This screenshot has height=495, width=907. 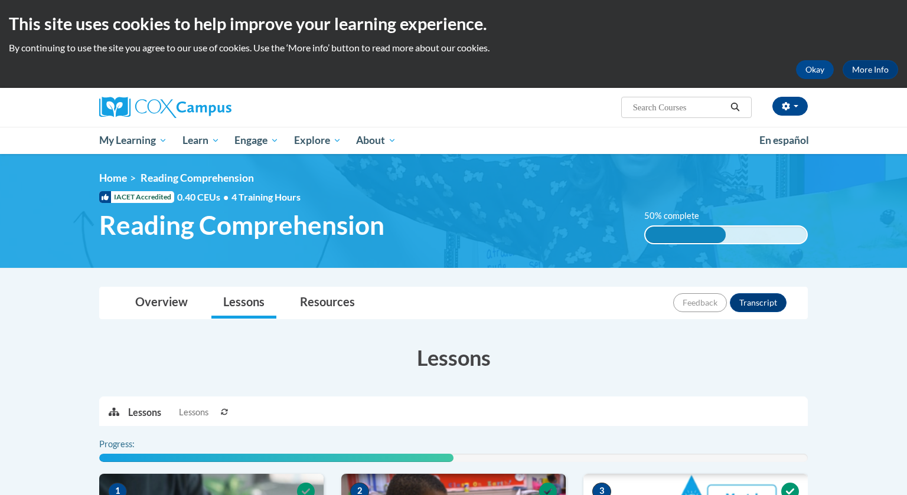 I want to click on label: Progress:, so click(x=133, y=445).